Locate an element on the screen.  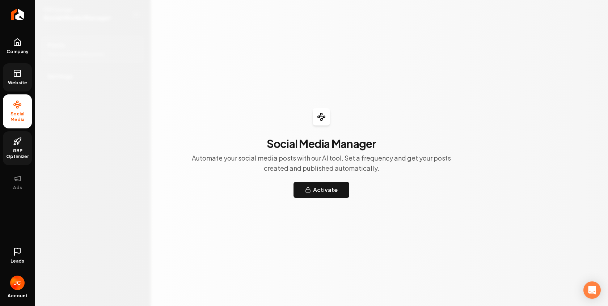
img: Rebolt Logo is located at coordinates (17, 14).